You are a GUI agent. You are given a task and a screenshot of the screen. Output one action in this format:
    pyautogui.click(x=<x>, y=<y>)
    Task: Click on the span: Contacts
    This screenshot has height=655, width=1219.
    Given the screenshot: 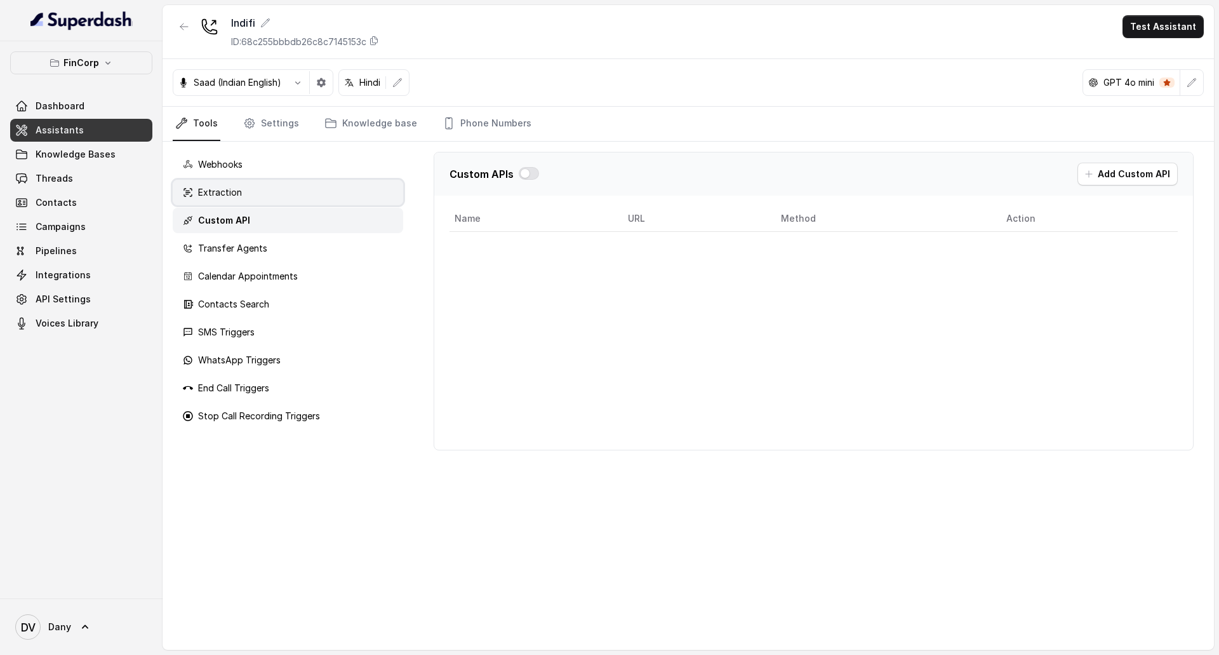 What is the action you would take?
    pyautogui.click(x=56, y=203)
    